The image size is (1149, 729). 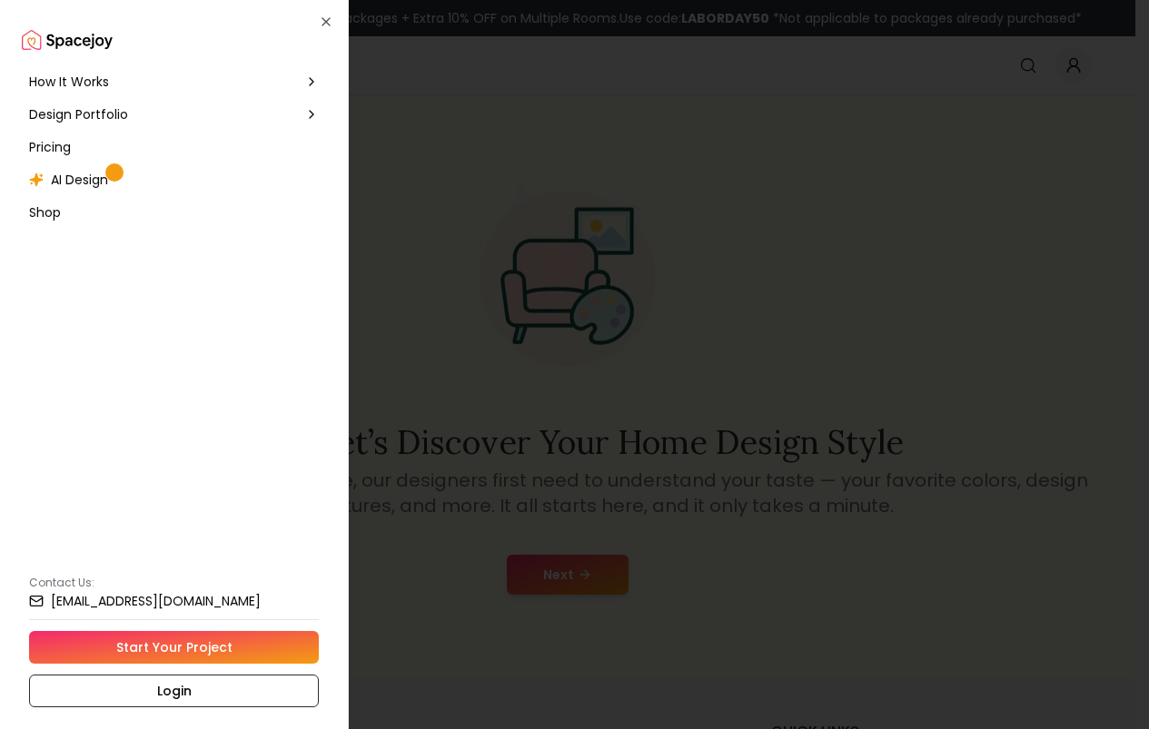 What do you see at coordinates (44, 212) in the screenshot?
I see `span: Shop` at bounding box center [44, 212].